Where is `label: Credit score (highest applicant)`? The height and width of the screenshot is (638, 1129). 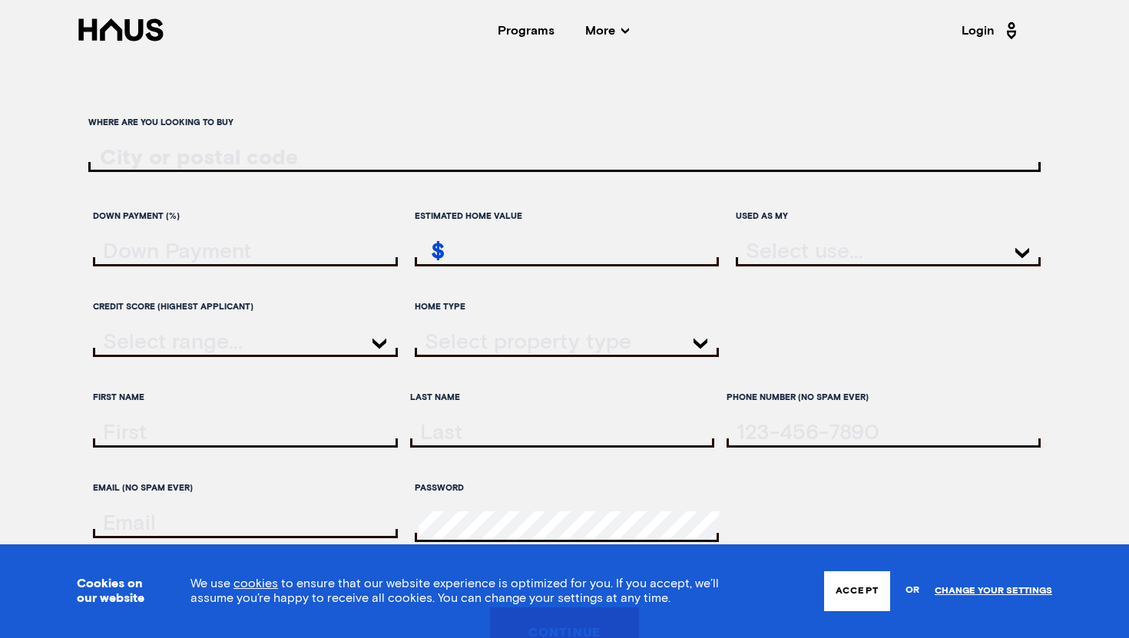
label: Credit score (highest applicant) is located at coordinates (245, 306).